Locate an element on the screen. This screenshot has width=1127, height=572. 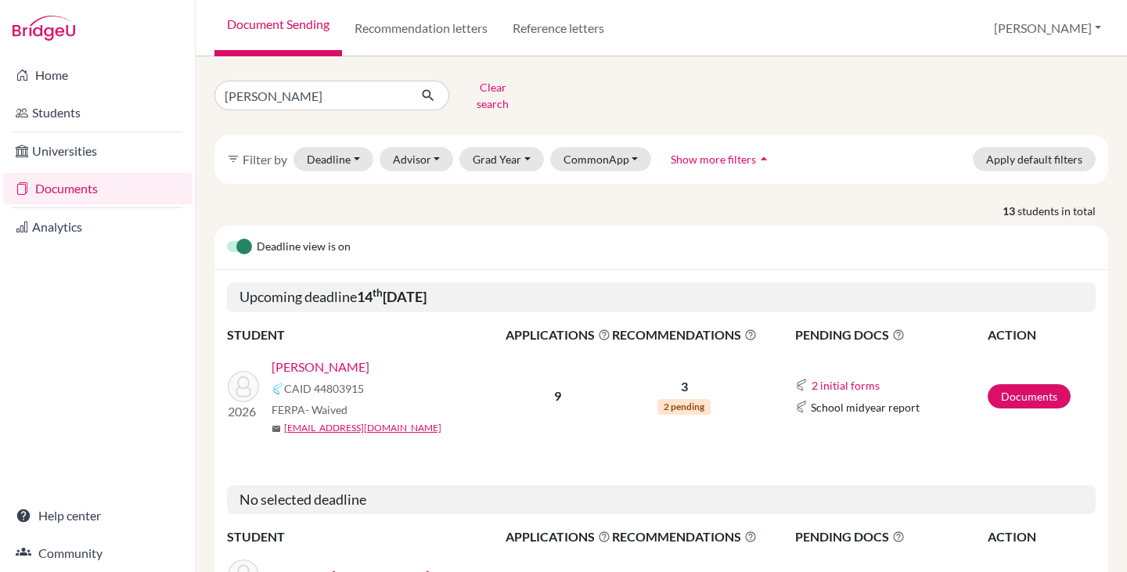
span: CAID 44803915 is located at coordinates (324, 388).